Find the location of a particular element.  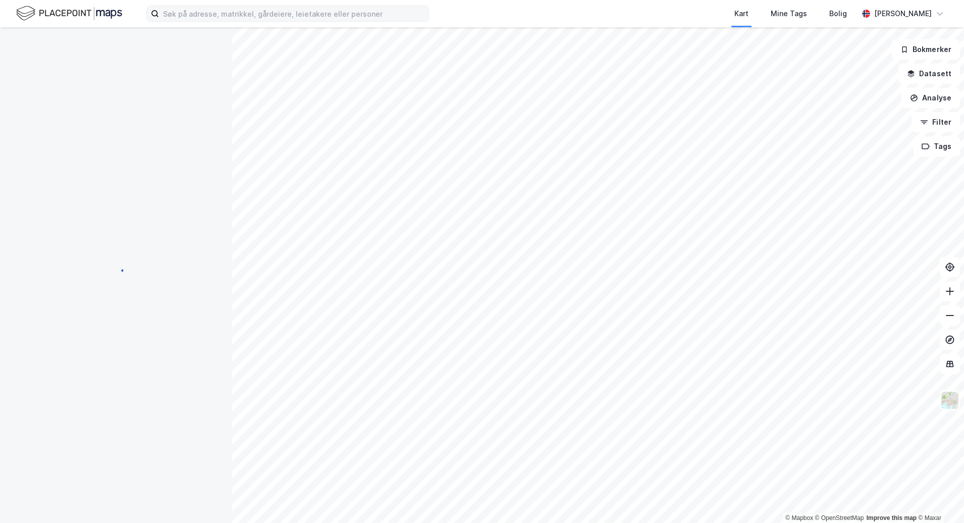

button: Filter is located at coordinates (936, 122).